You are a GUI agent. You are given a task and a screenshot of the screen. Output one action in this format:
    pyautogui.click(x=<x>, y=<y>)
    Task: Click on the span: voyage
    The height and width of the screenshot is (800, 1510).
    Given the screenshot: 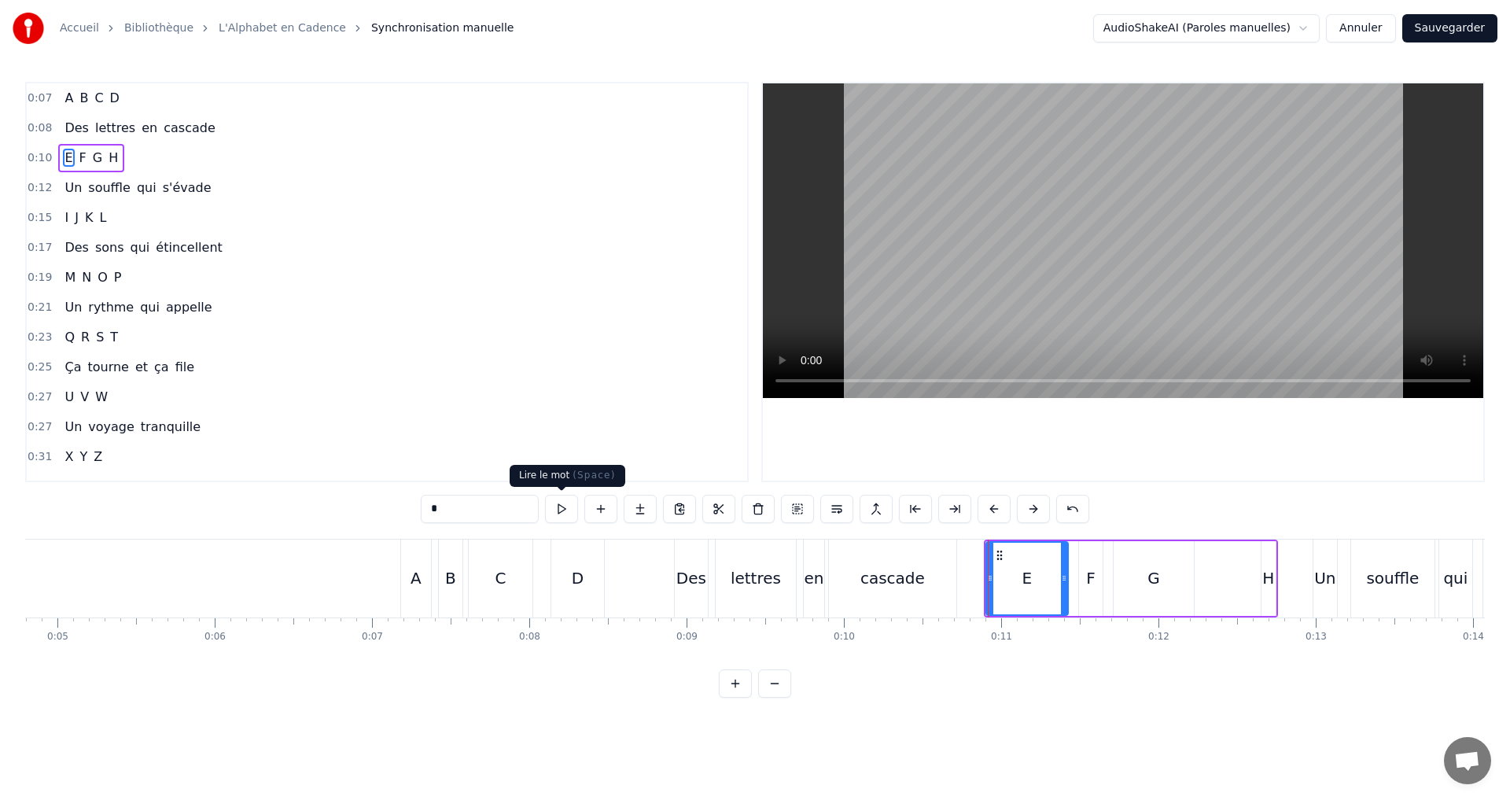 What is the action you would take?
    pyautogui.click(x=111, y=426)
    